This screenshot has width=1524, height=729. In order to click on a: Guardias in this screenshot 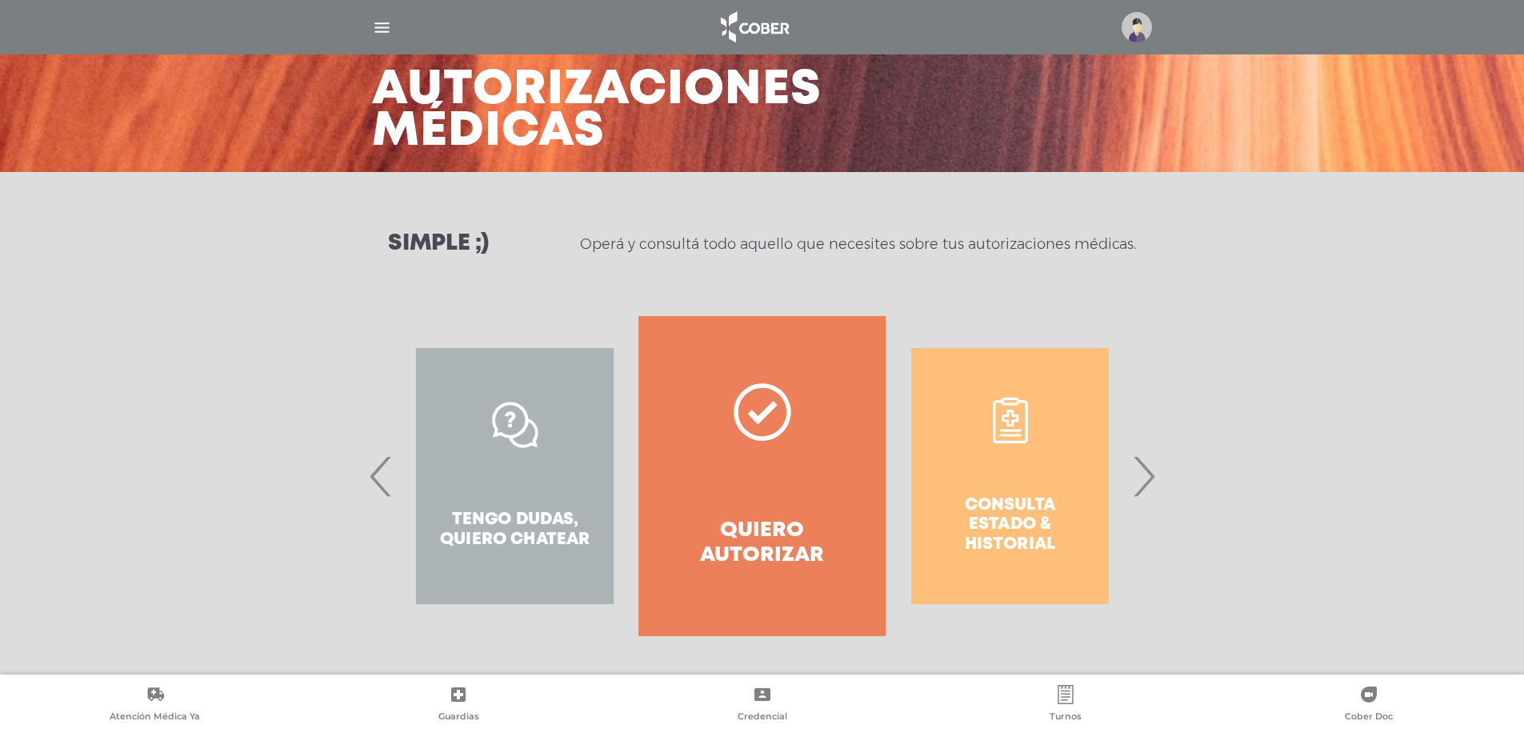, I will do `click(457, 705)`.